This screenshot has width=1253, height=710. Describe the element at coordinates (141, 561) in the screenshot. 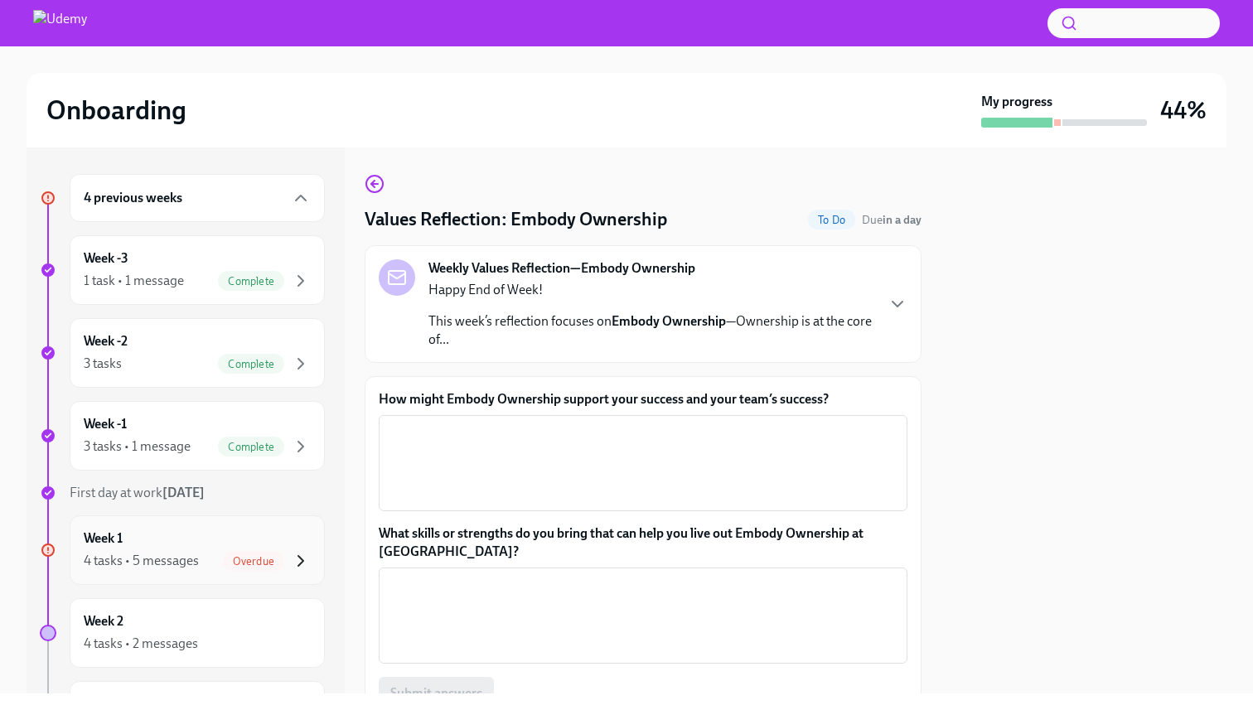

I see `div: 4 tasks • 5 messages` at that location.